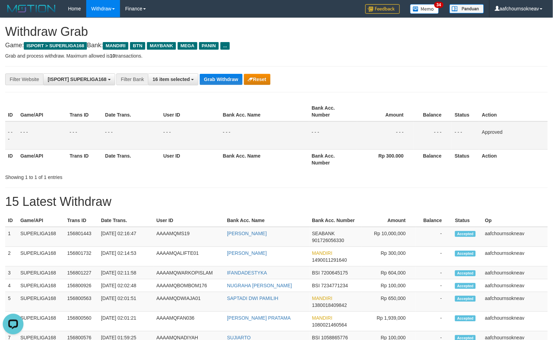  Describe the element at coordinates (11, 221) in the screenshot. I see `th: ID` at that location.